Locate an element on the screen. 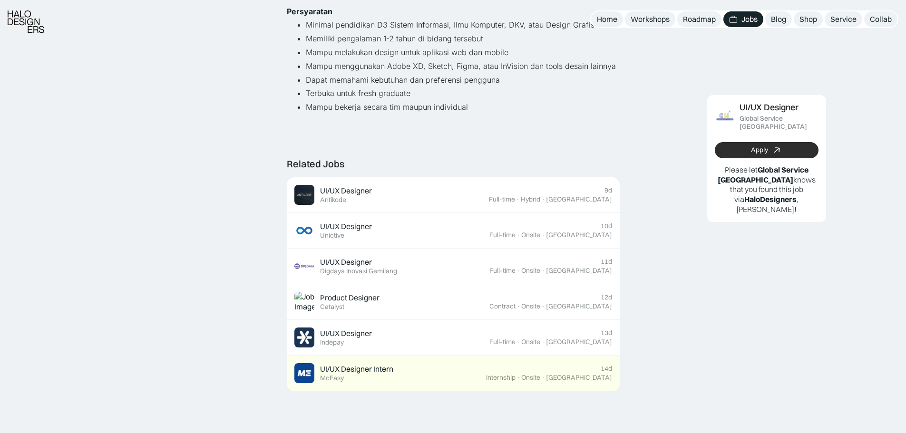  div: Product Designer is located at coordinates (350, 298).